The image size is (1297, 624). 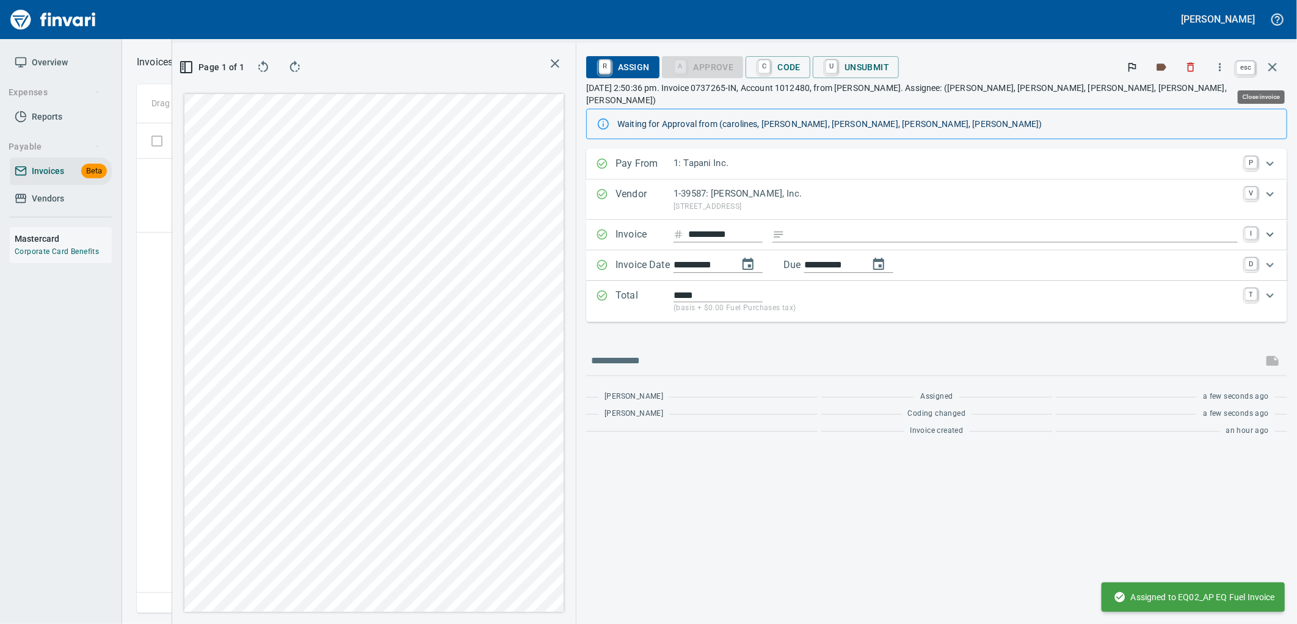 I want to click on span: Code, so click(x=778, y=67).